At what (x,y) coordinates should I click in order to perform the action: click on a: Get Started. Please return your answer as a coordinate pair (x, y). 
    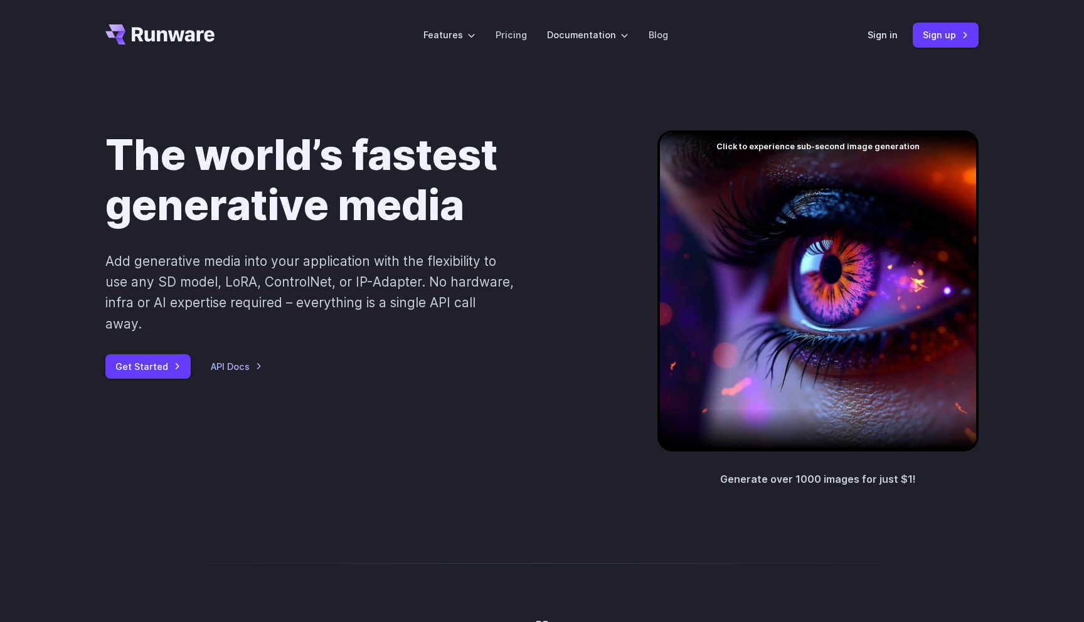
    Looking at the image, I should click on (148, 366).